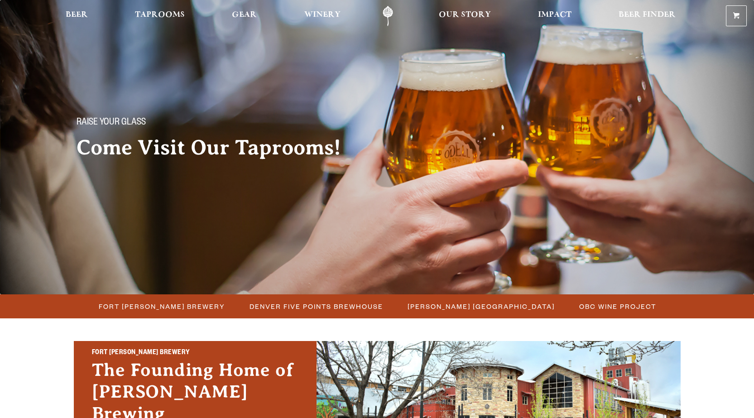 Image resolution: width=754 pixels, height=418 pixels. What do you see at coordinates (464, 15) in the screenshot?
I see `span: Our Story` at bounding box center [464, 15].